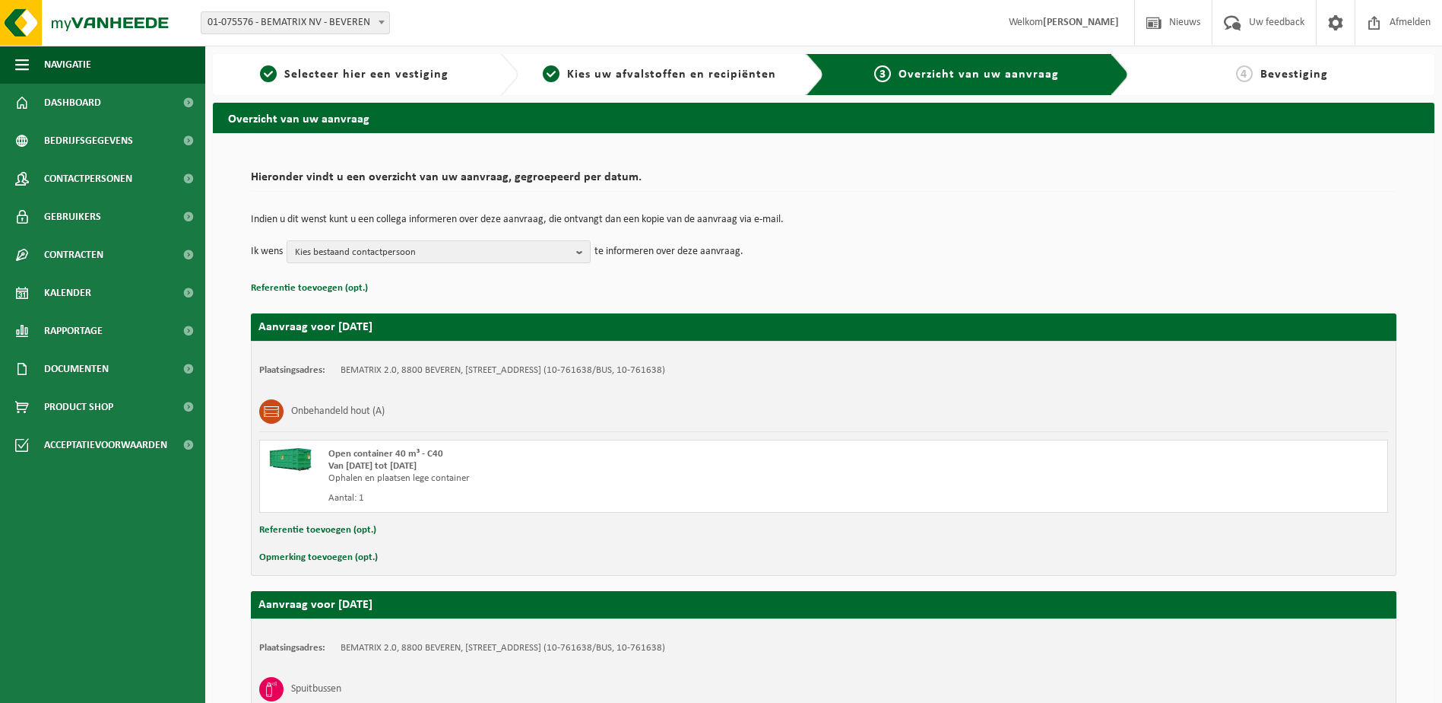  What do you see at coordinates (551, 74) in the screenshot?
I see `span: 2` at bounding box center [551, 74].